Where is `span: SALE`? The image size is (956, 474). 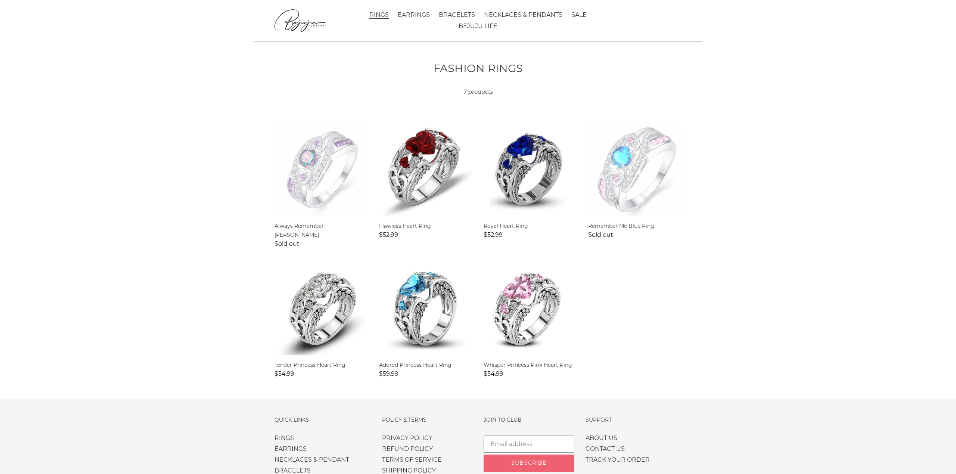 span: SALE is located at coordinates (579, 15).